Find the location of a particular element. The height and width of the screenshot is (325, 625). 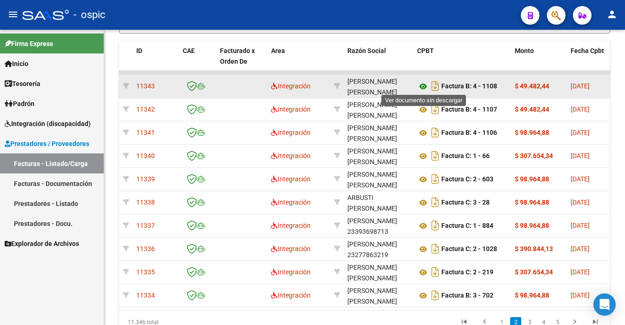

div: Open Intercom Messenger is located at coordinates (605, 305).